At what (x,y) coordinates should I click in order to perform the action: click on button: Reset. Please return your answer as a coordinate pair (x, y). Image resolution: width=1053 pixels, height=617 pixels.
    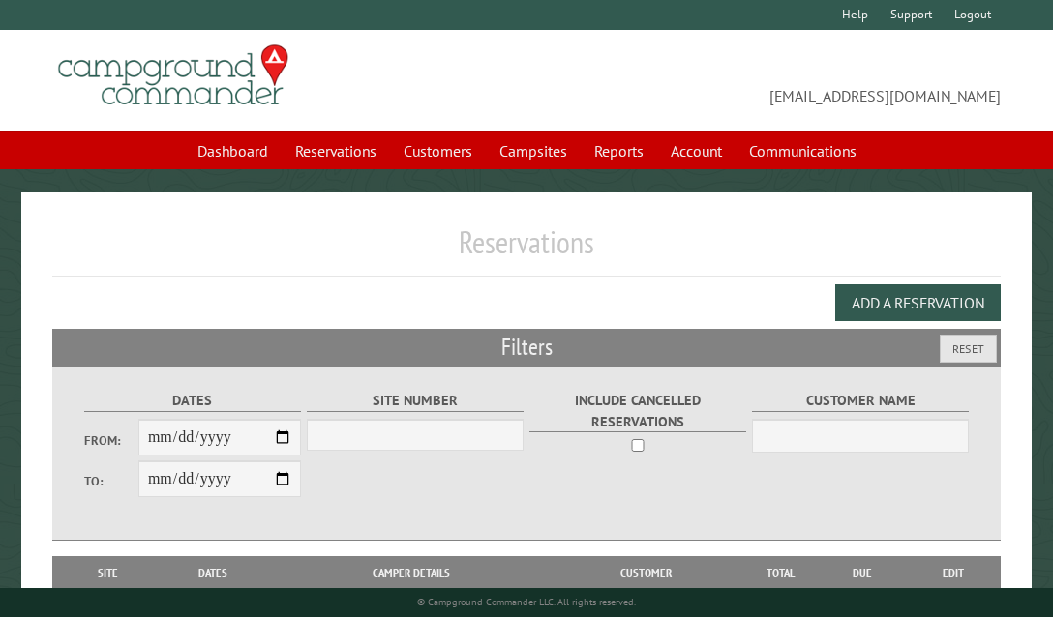
    Looking at the image, I should click on (968, 348).